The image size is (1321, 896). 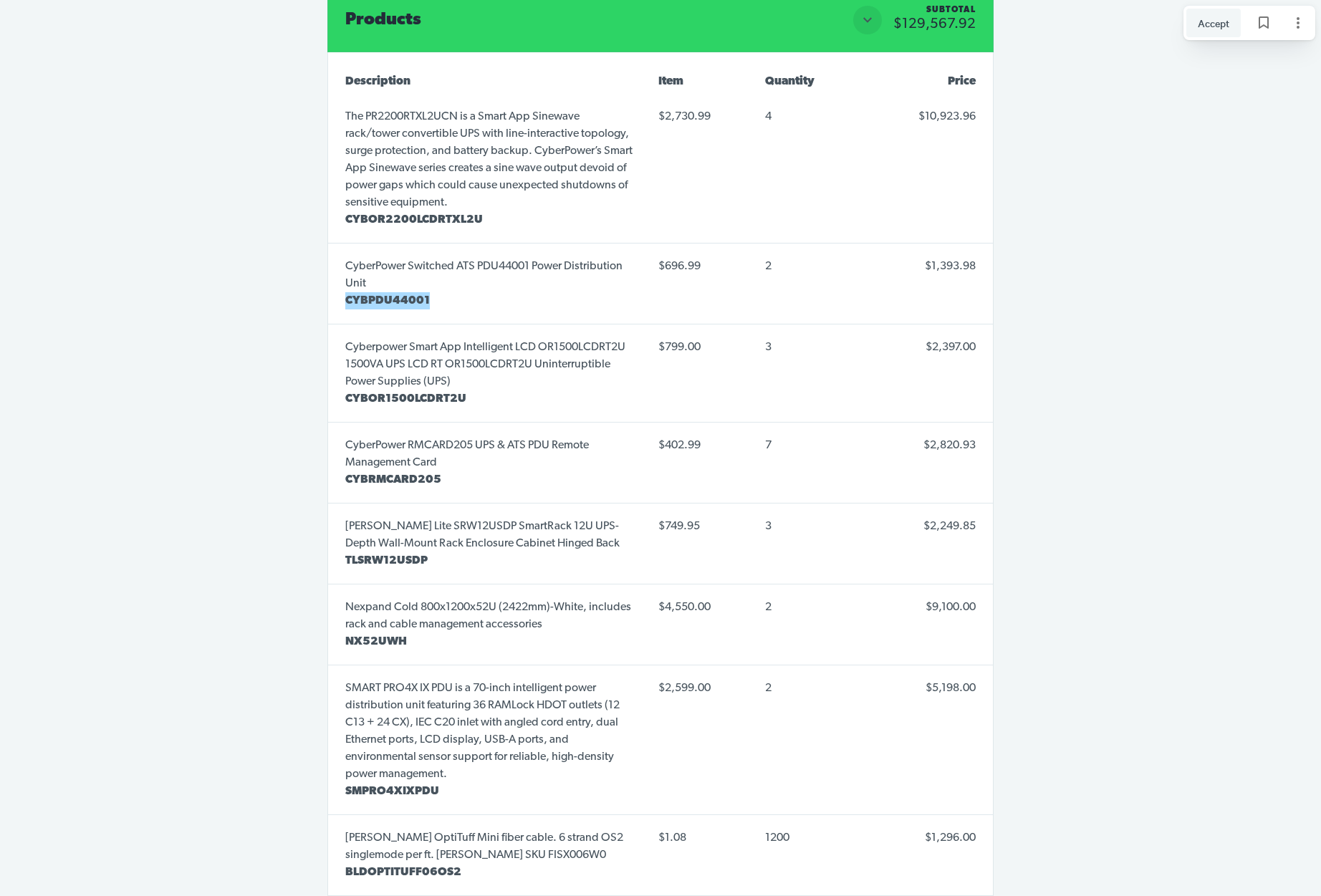 I want to click on p: CyberPower RMCARD205 UPS & ATS PDU Remote Management Card, so click(x=490, y=454).